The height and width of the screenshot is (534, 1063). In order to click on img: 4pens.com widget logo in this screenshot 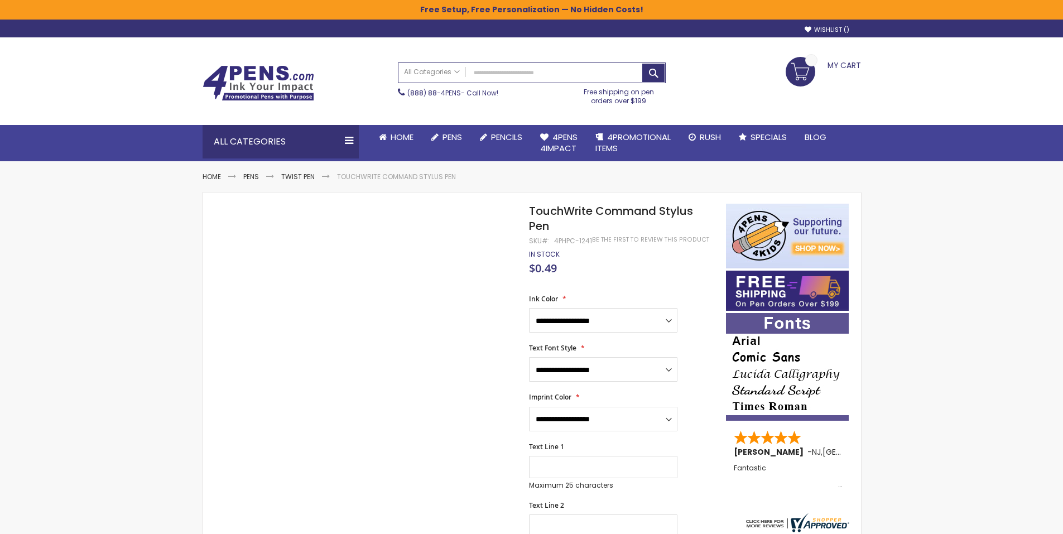, I will do `click(796, 523)`.